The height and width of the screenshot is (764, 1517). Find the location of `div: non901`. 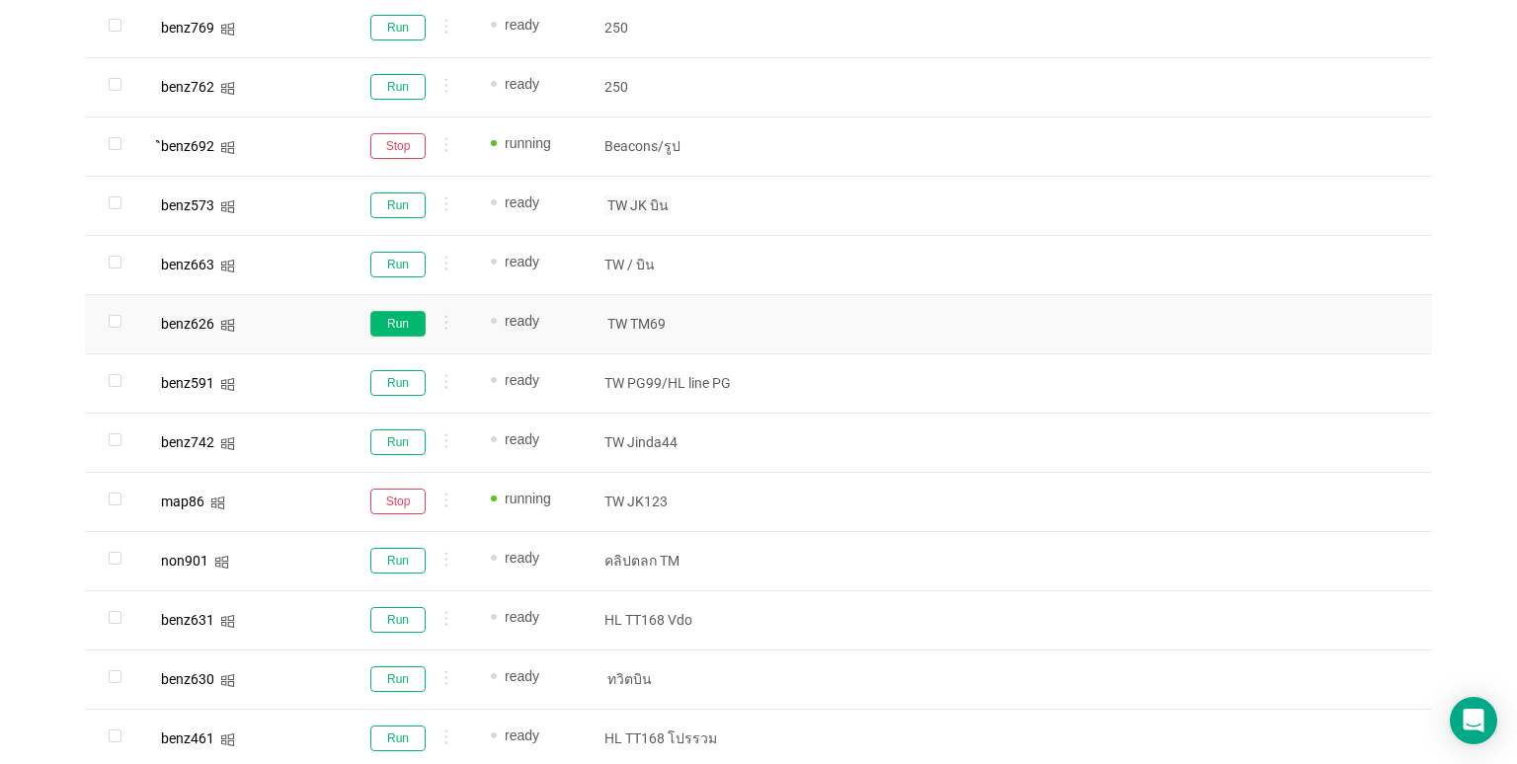

div: non901 is located at coordinates (185, 561).